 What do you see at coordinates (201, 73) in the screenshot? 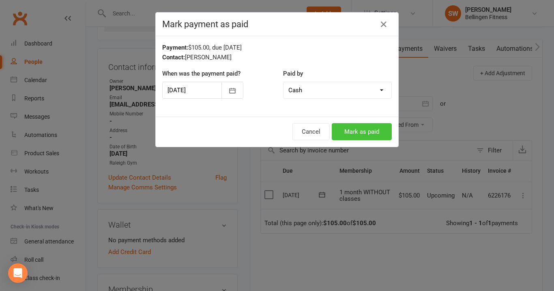
I see `label: When was the payment paid?` at bounding box center [201, 73].